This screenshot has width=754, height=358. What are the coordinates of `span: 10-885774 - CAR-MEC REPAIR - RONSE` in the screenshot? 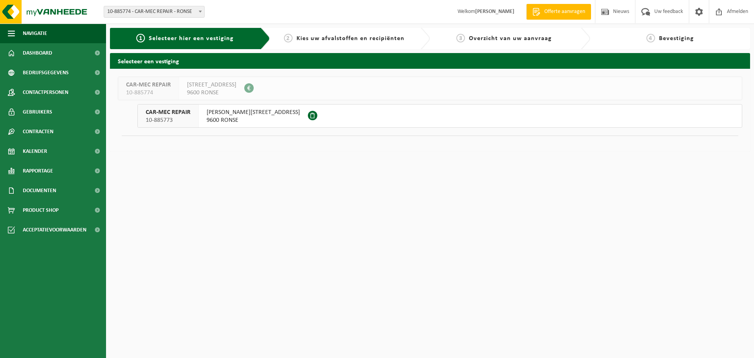 It's located at (154, 12).